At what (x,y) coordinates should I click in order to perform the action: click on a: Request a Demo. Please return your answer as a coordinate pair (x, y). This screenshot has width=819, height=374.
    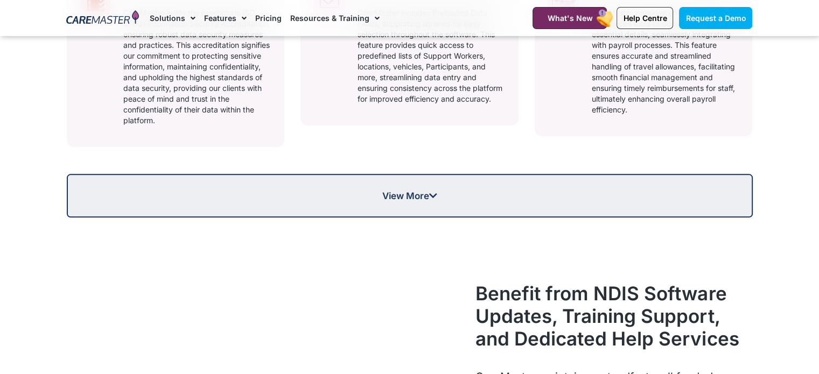
    Looking at the image, I should click on (716, 18).